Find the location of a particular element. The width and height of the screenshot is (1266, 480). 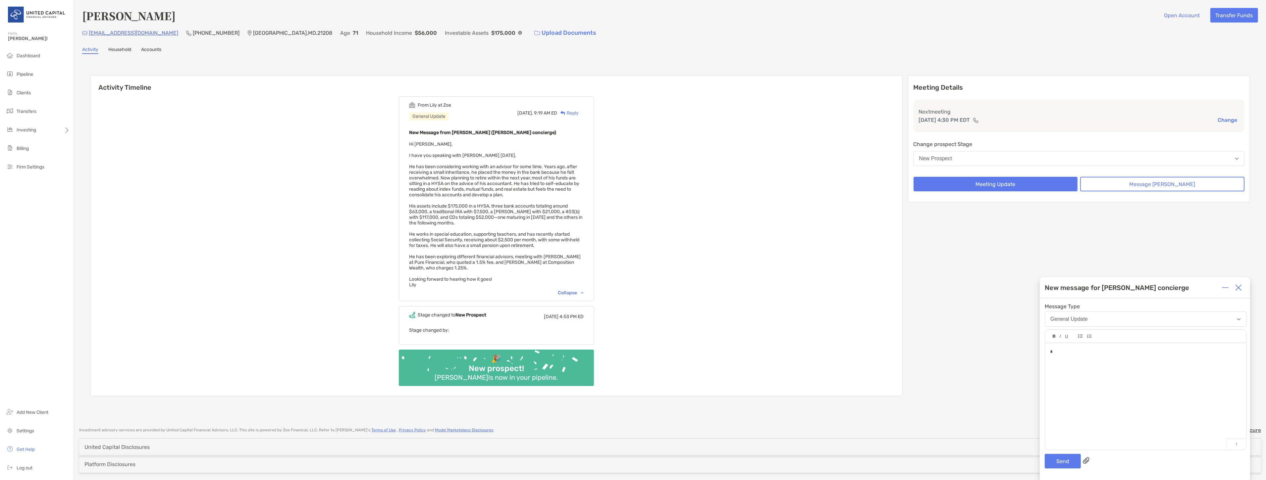

div: Platform Disclosures is located at coordinates (110, 465).